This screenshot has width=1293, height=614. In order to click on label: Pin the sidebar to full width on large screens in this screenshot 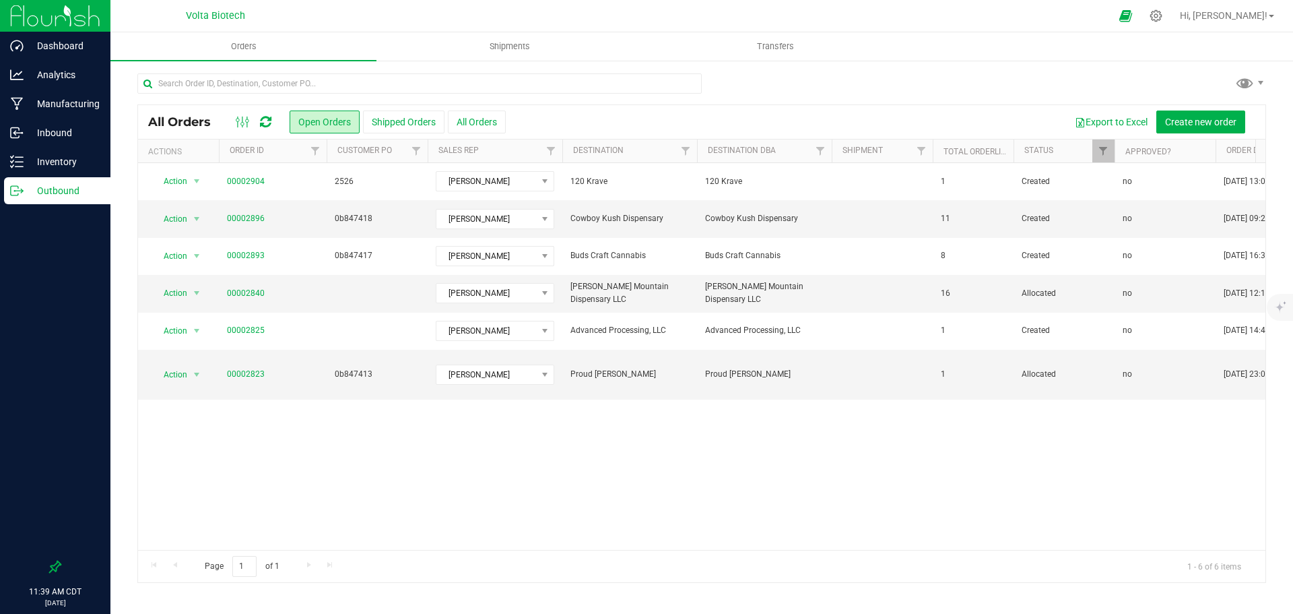, I will do `click(55, 566)`.